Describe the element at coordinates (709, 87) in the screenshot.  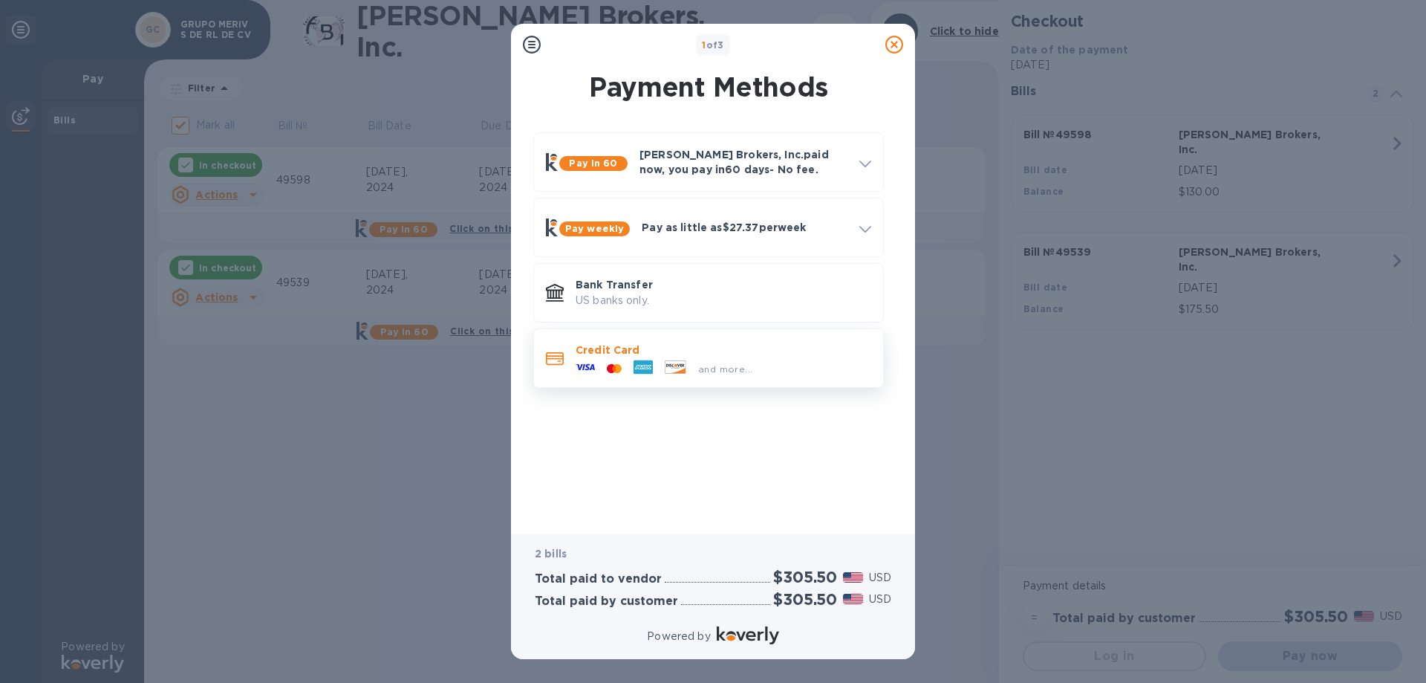
I see `h1: Payment Methods` at that location.